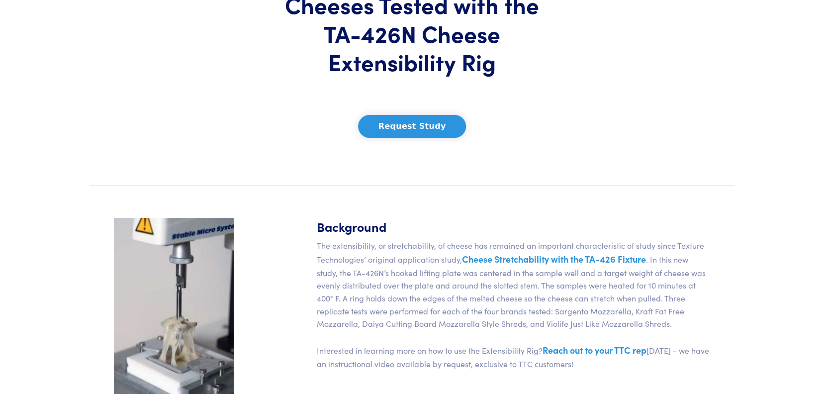 This screenshot has width=824, height=394. What do you see at coordinates (554, 259) in the screenshot?
I see `a: Cheese Stretchability with the TA-426 Fixture` at bounding box center [554, 259].